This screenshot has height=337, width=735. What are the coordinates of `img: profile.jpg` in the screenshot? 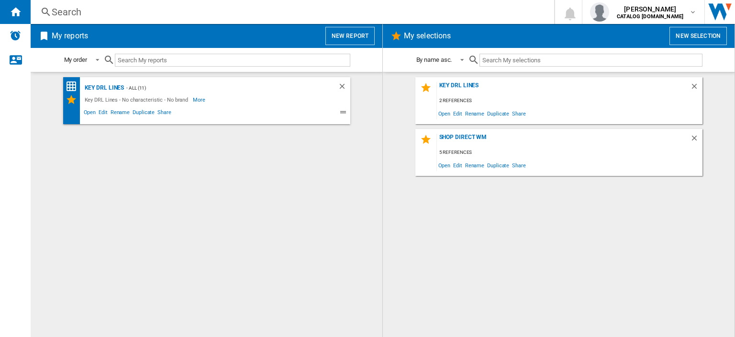 It's located at (600, 12).